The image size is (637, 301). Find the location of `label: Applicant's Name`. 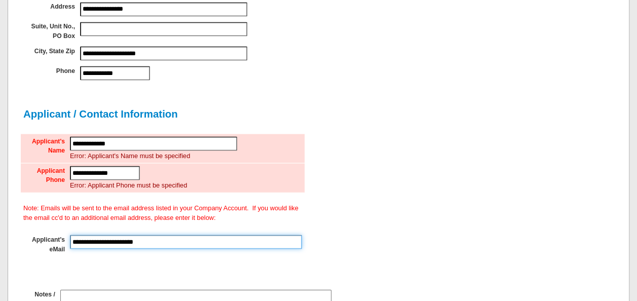

label: Applicant's Name is located at coordinates (48, 145).